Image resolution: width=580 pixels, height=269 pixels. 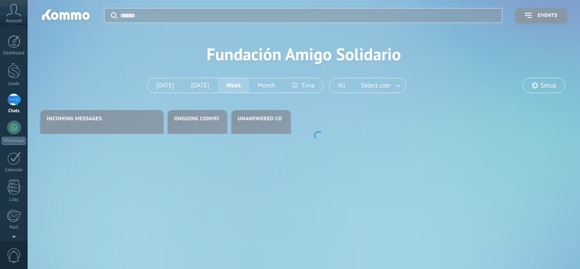 I want to click on div: Mail, so click(x=14, y=227).